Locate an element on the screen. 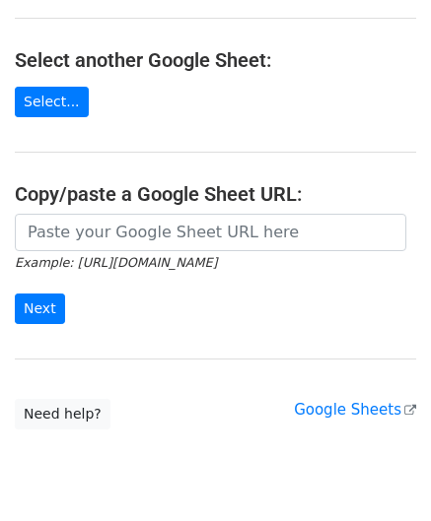  a: Select... is located at coordinates (51, 102).